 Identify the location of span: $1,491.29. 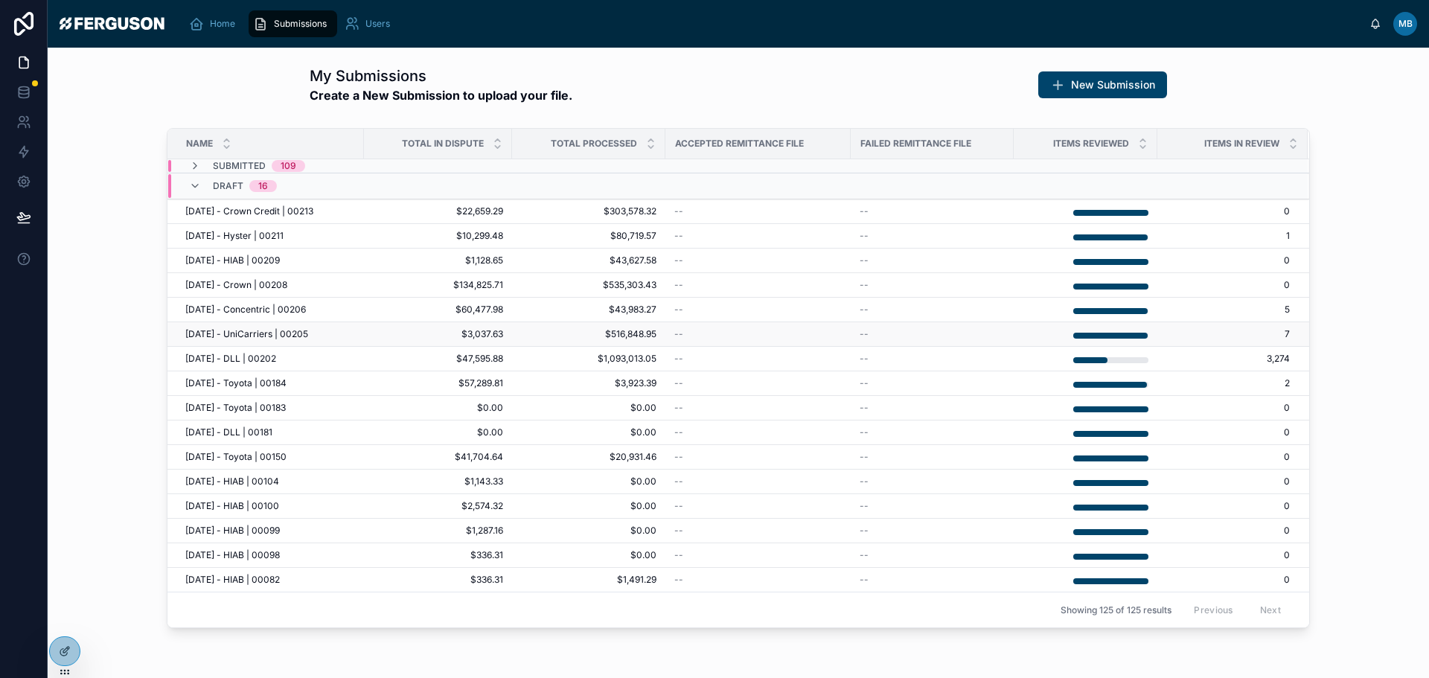
(589, 580).